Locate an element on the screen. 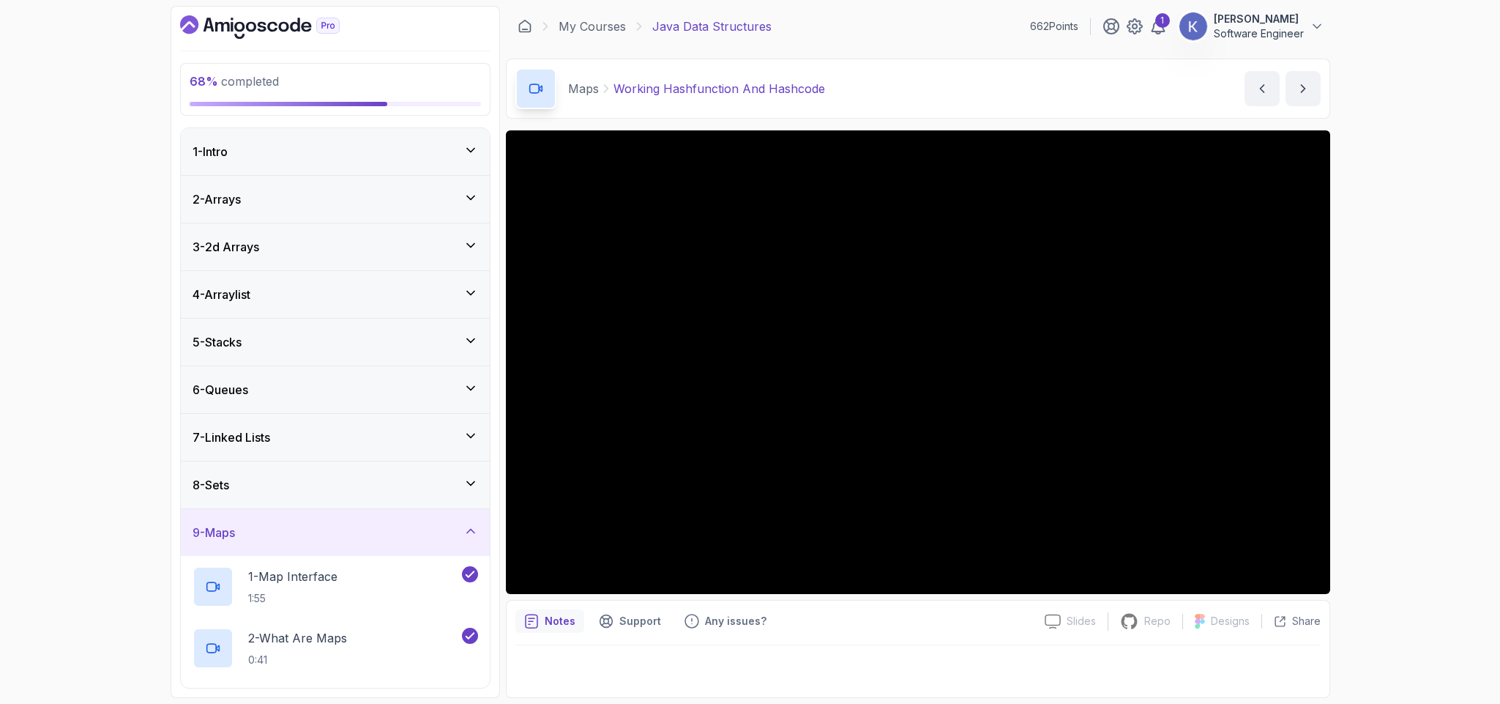 This screenshot has width=1500, height=704. h3: 3 - 2d Arrays is located at coordinates (226, 247).